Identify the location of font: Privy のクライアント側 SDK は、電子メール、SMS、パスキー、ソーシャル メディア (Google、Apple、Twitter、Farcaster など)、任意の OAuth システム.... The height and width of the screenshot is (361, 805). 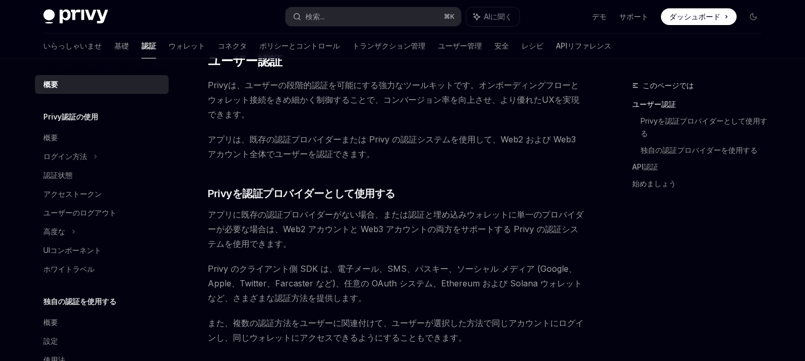
(394, 283).